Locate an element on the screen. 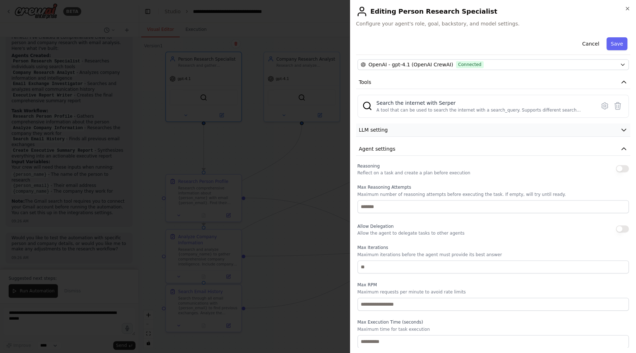 Image resolution: width=636 pixels, height=353 pixels. p: Maximum iterations before the agent must provide its best answer is located at coordinates (493, 255).